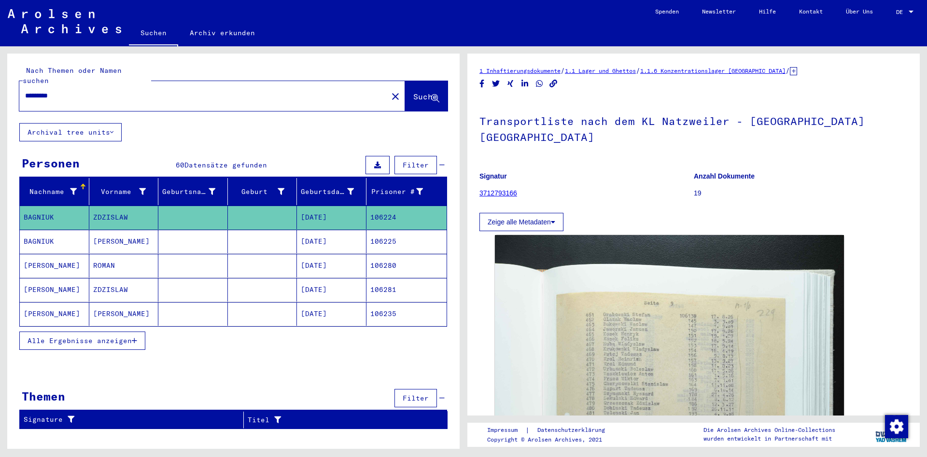  Describe the element at coordinates (724, 176) in the screenshot. I see `b: Anzahl Dokumente` at that location.